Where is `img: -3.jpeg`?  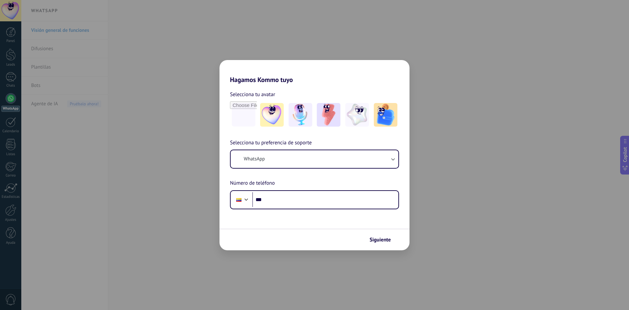
img: -3.jpeg is located at coordinates (329, 115).